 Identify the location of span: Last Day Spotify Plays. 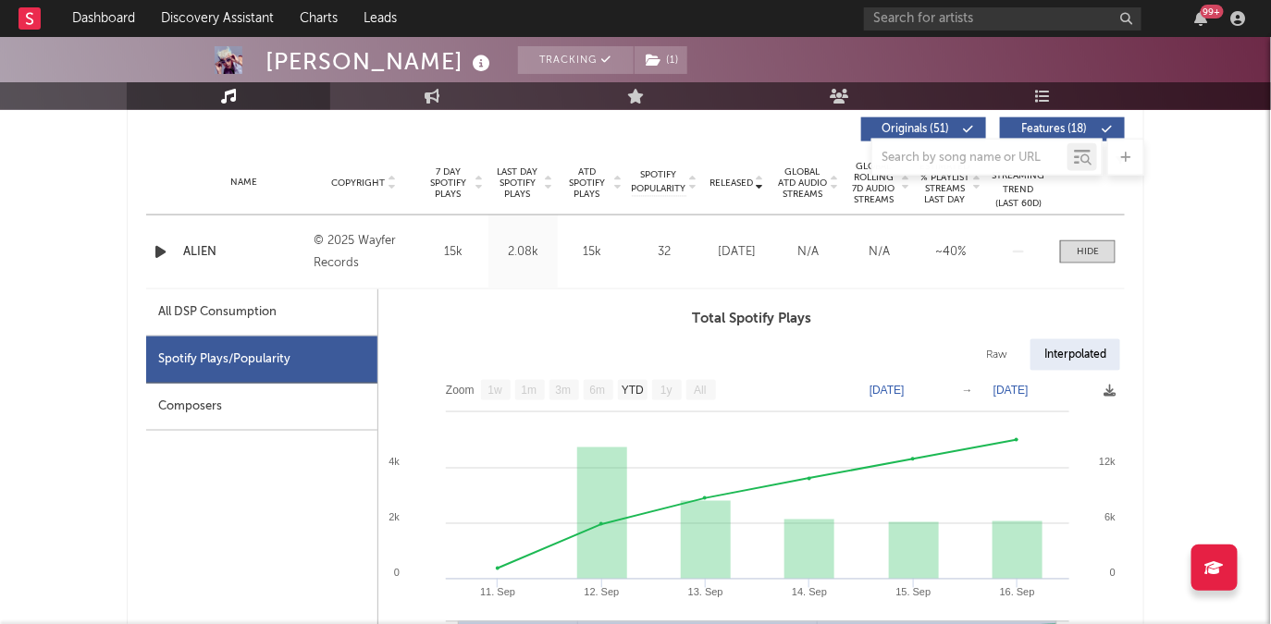
(517, 183).